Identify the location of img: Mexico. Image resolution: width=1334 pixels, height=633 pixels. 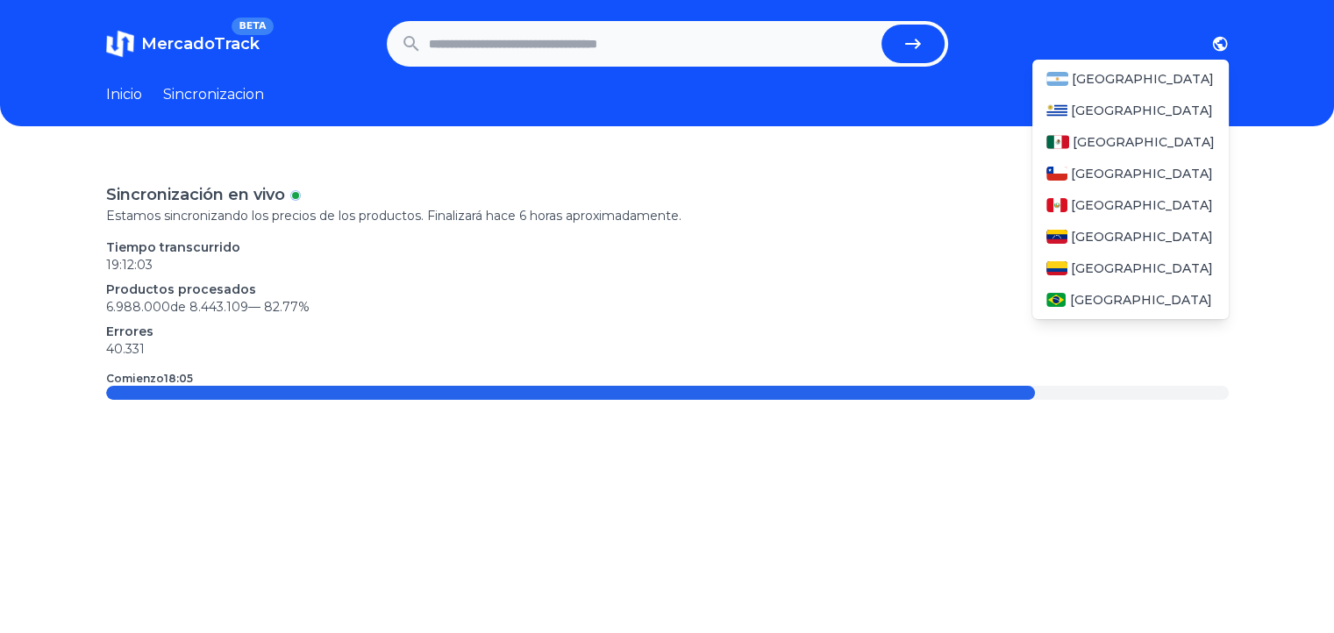
(1058, 142).